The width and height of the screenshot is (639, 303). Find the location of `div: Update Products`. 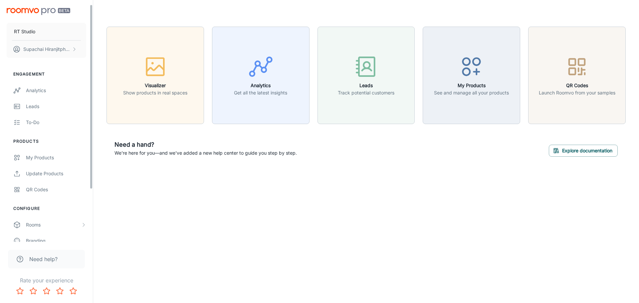

div: Update Products is located at coordinates (56, 174).